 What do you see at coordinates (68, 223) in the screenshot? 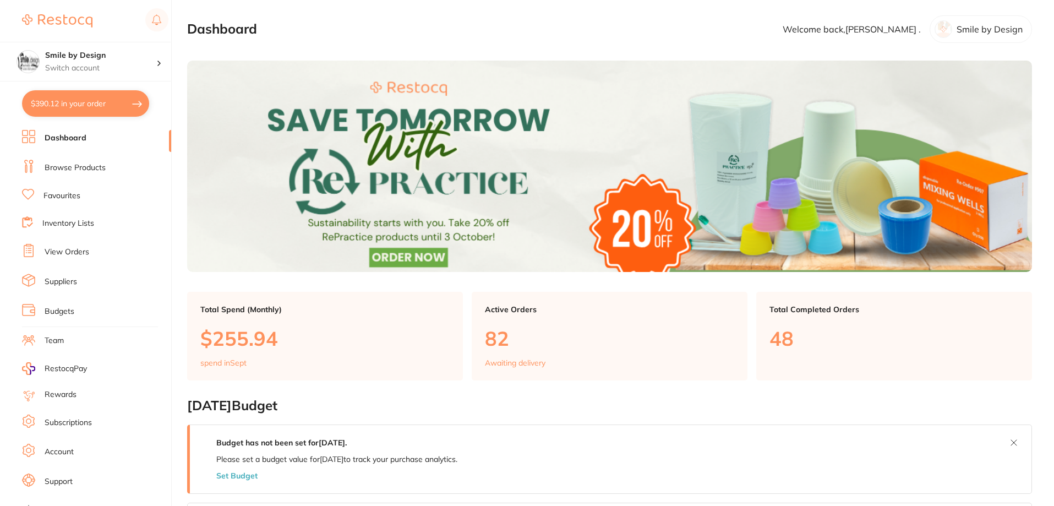
I see `a: Inventory Lists` at bounding box center [68, 223].